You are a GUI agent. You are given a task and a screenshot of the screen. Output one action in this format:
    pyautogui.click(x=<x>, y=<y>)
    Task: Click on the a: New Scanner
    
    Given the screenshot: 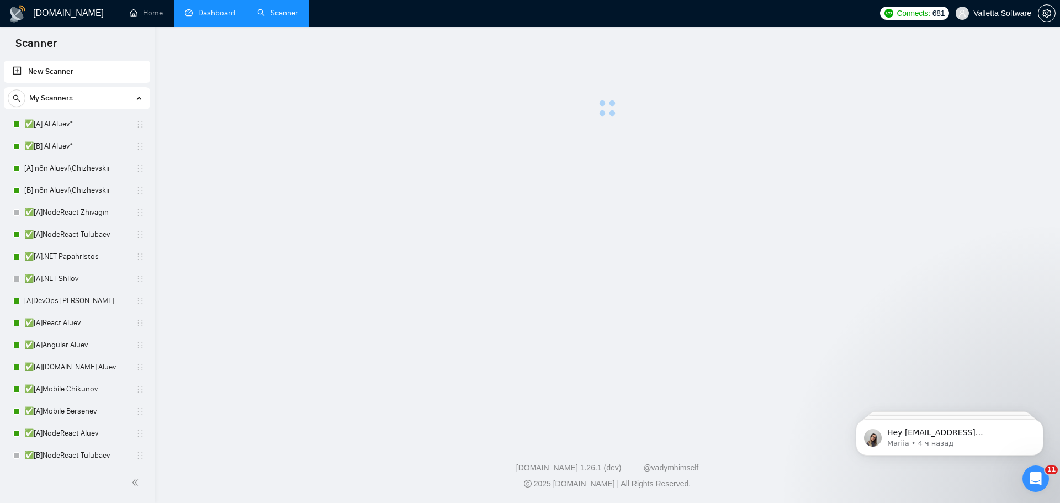 What is the action you would take?
    pyautogui.click(x=77, y=72)
    